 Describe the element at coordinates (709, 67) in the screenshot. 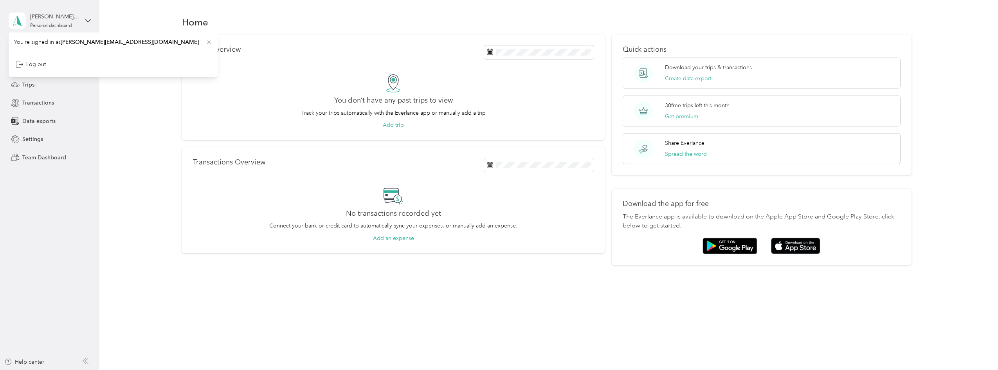

I see `p: Download your trips & transactions` at that location.